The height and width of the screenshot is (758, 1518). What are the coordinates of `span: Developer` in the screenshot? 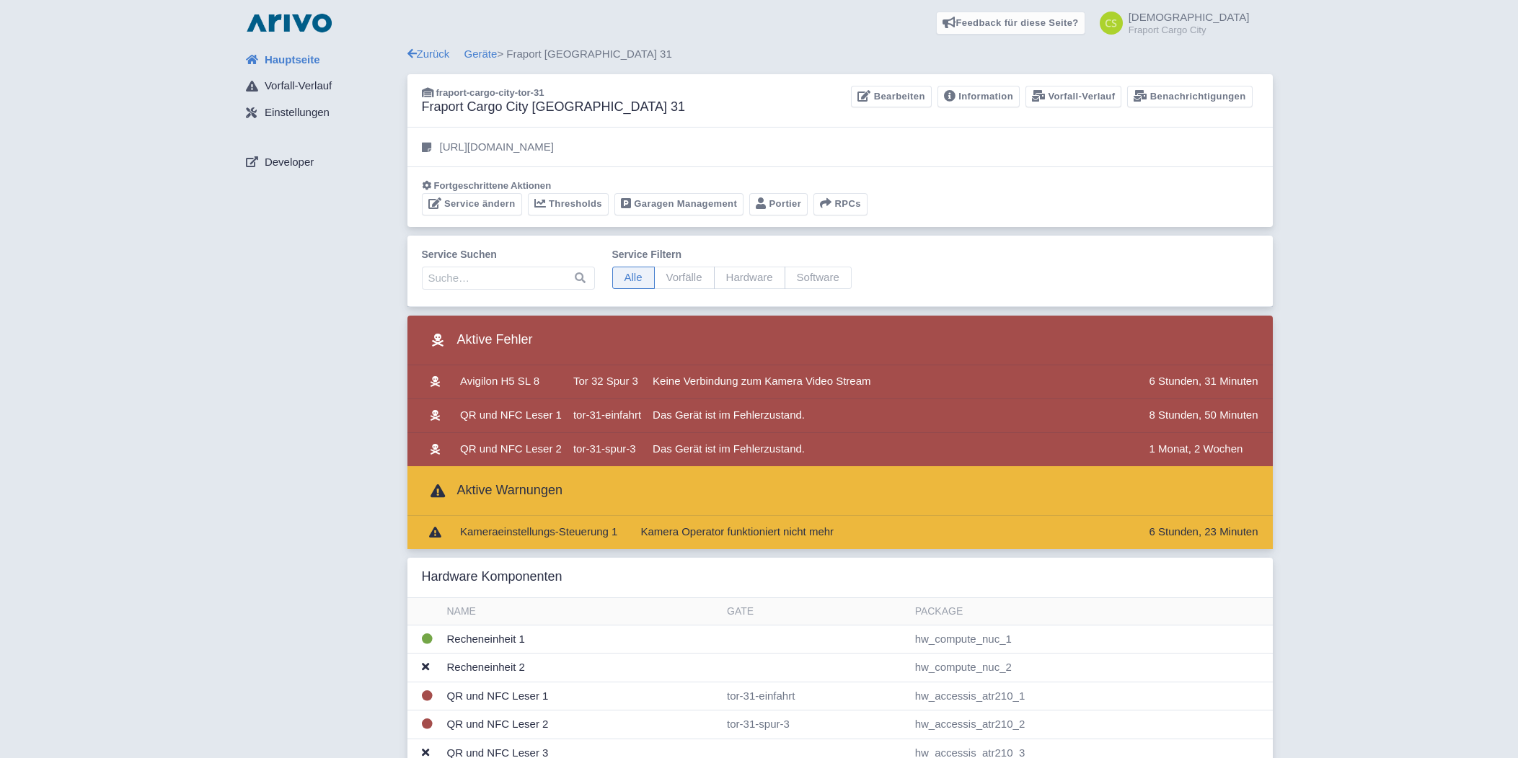 It's located at (289, 162).